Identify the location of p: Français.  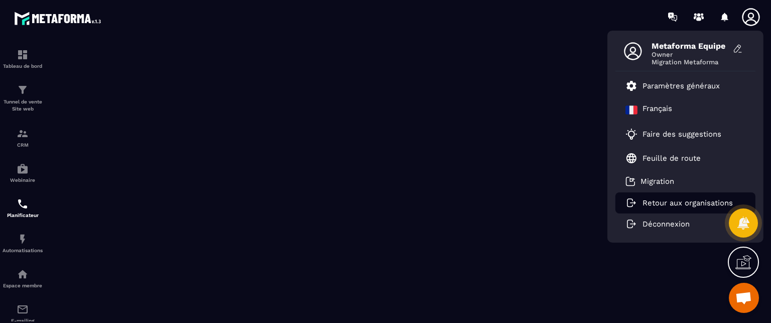
(657, 110).